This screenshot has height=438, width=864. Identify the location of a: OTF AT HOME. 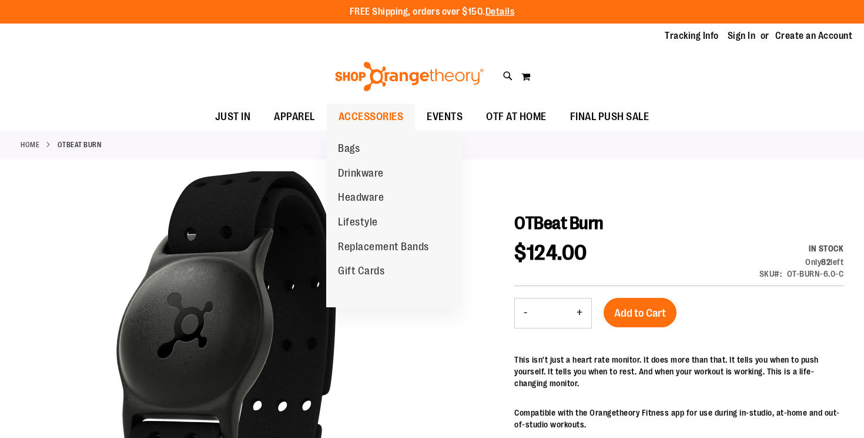
(516, 116).